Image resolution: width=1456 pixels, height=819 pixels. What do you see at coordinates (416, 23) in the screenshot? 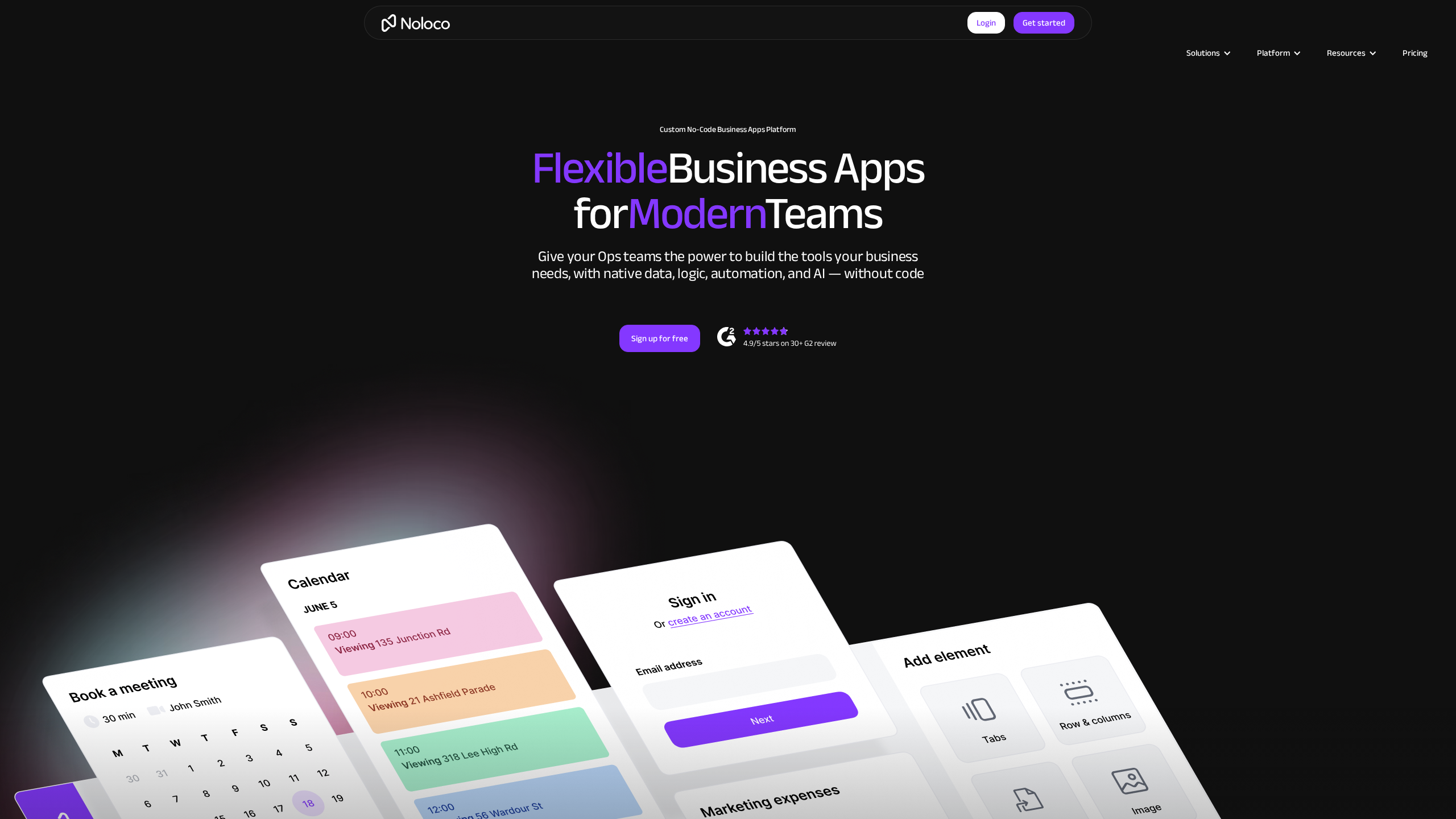
I see `a: home` at bounding box center [416, 23].